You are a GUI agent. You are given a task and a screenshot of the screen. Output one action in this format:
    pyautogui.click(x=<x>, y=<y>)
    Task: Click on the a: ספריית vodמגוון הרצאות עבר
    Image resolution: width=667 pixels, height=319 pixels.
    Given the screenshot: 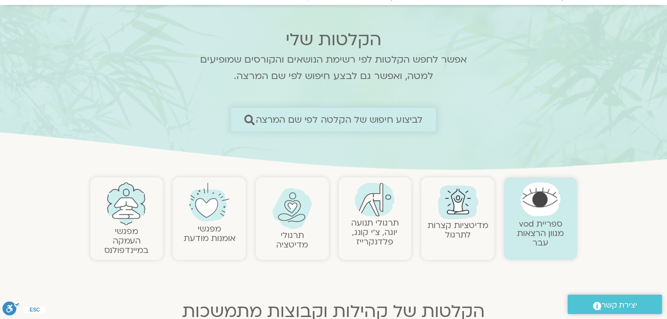 What is the action you would take?
    pyautogui.click(x=540, y=233)
    